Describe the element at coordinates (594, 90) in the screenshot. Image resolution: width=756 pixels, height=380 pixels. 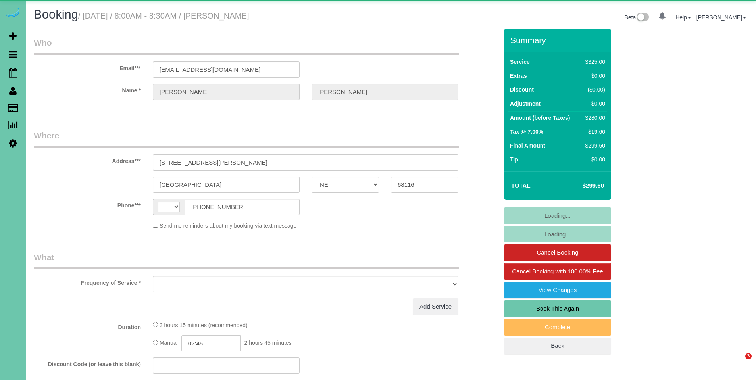
I see `div: ($0.00)` at that location.